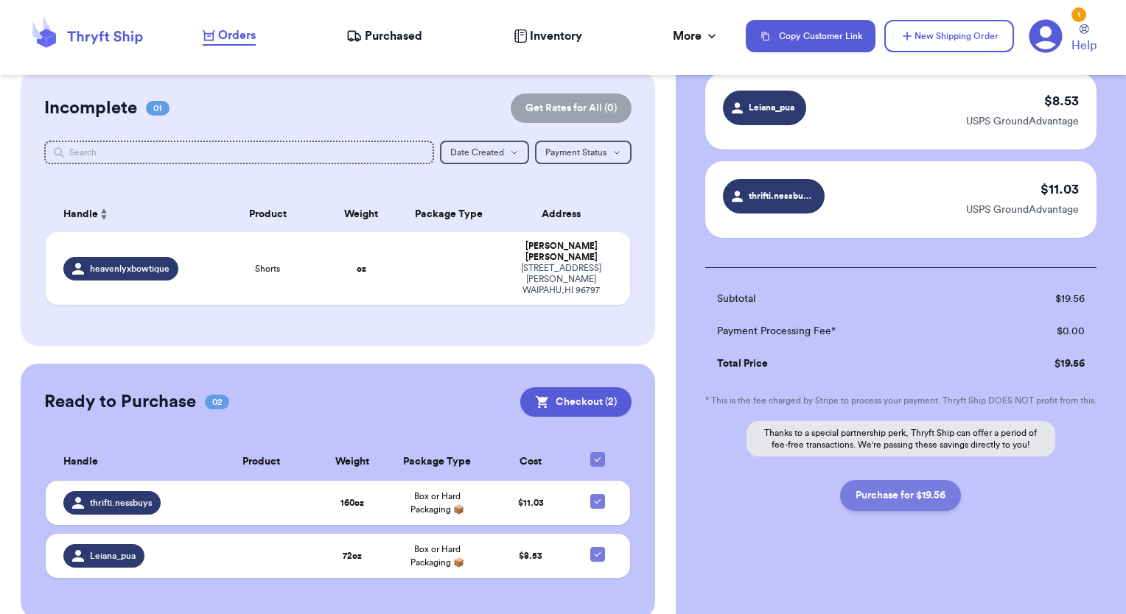 The image size is (1126, 614). Describe the element at coordinates (393, 36) in the screenshot. I see `span: Purchased` at that location.